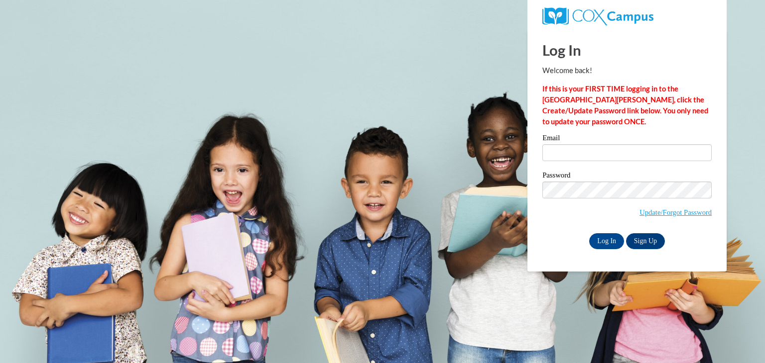 The width and height of the screenshot is (765, 363). What do you see at coordinates (627, 71) in the screenshot?
I see `p: Welcome back!` at bounding box center [627, 71].